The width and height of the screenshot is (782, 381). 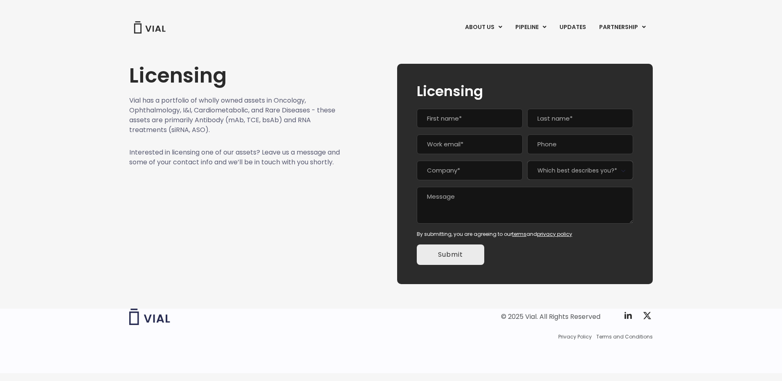 What do you see at coordinates (580, 170) in the screenshot?
I see `span: Which best describes you?*` at bounding box center [580, 170].